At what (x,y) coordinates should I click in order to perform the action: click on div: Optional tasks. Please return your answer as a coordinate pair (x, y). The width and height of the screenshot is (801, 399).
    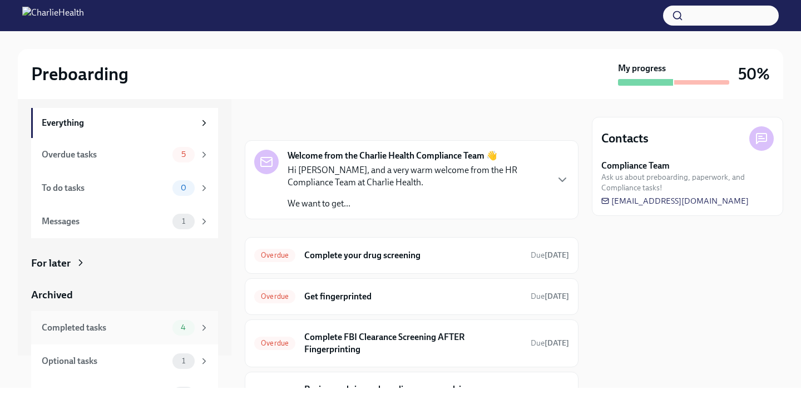
    Looking at the image, I should click on (105, 361).